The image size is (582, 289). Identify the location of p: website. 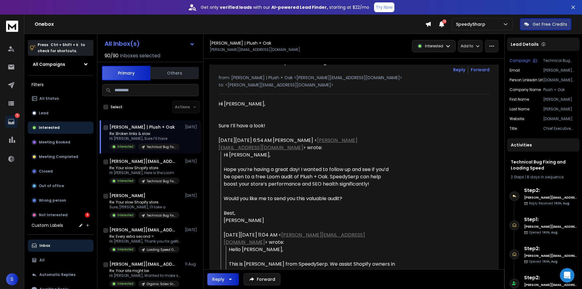
(517, 119).